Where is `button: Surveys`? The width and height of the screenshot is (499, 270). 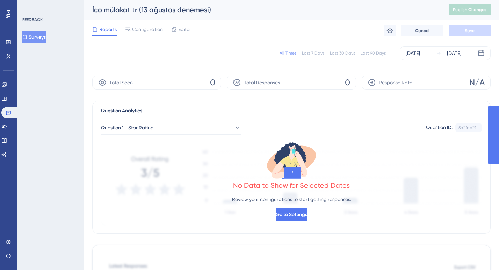
button: Surveys is located at coordinates (34, 37).